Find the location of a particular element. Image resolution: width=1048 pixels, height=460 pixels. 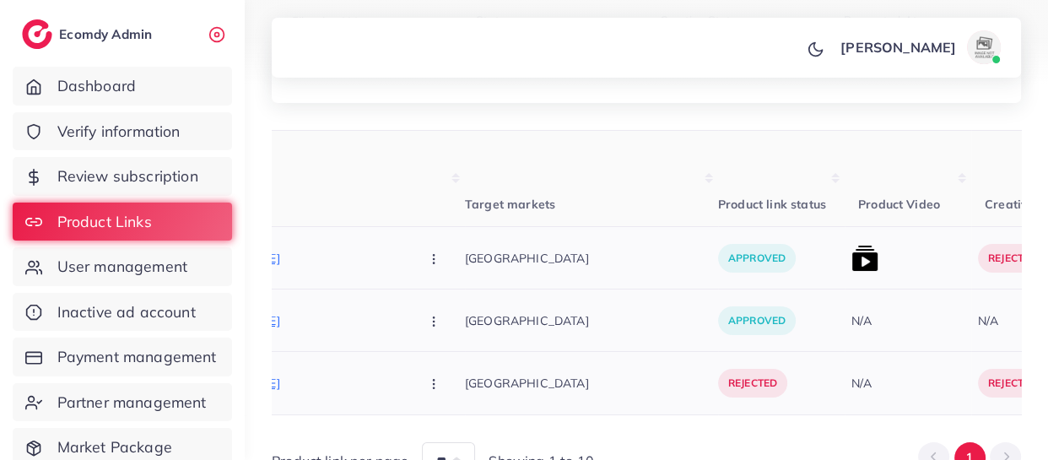

a: Partner management is located at coordinates (122, 403).